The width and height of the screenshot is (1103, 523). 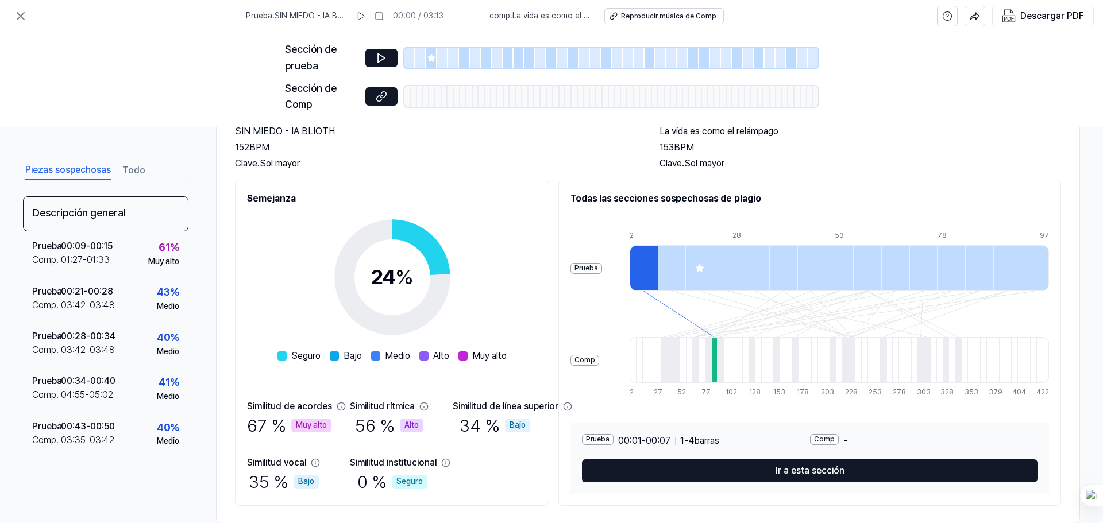 What do you see at coordinates (947, 16) in the screenshot?
I see `button: ayuda` at bounding box center [947, 16].